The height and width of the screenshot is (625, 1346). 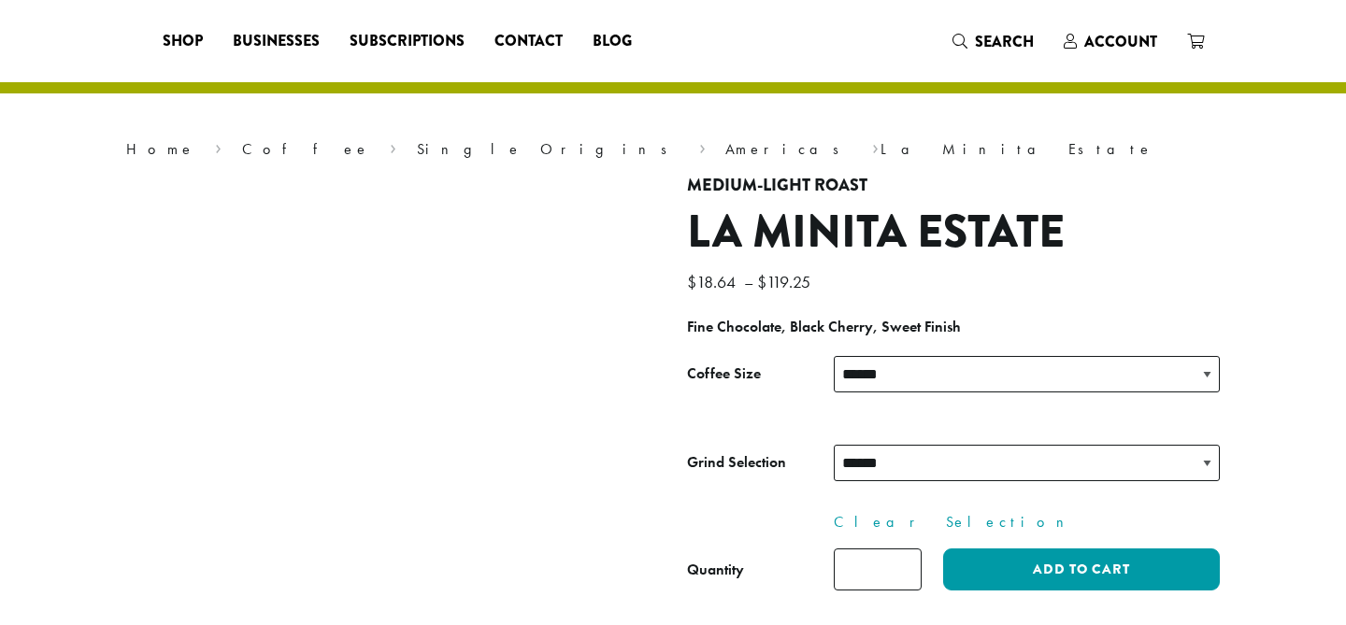 I want to click on span: Account, so click(x=1121, y=41).